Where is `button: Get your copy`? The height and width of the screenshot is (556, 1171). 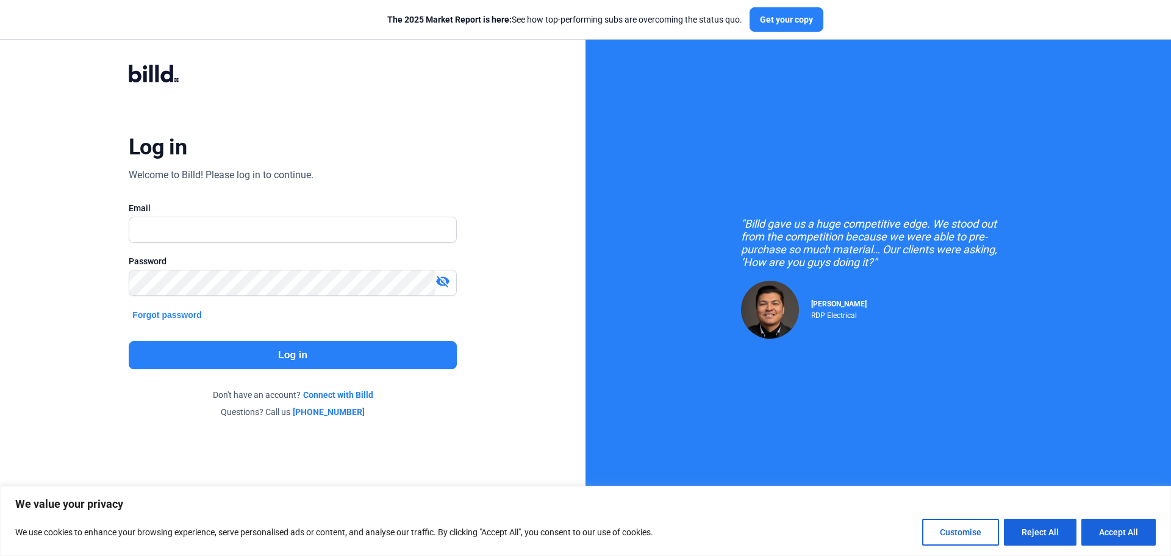 button: Get your copy is located at coordinates (786, 20).